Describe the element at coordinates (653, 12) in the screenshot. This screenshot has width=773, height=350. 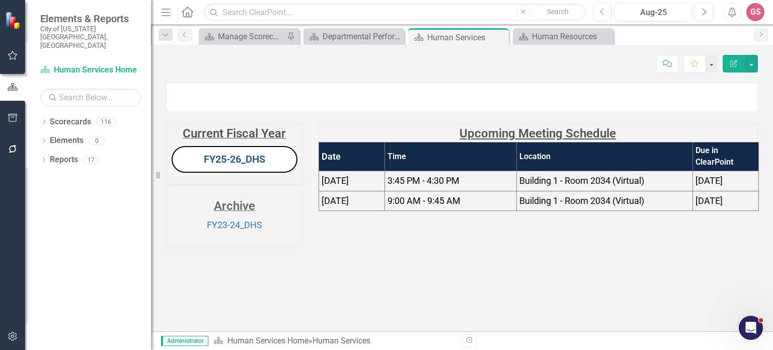
I see `button: Aug-25` at that location.